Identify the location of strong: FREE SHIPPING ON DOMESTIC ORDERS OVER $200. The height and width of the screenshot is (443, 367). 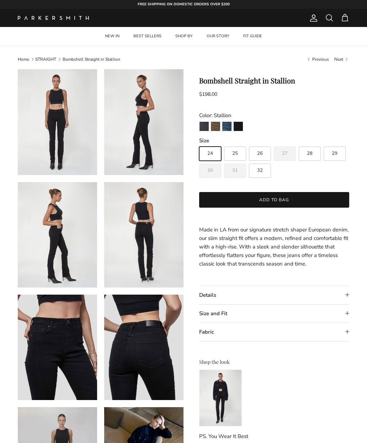
(183, 4).